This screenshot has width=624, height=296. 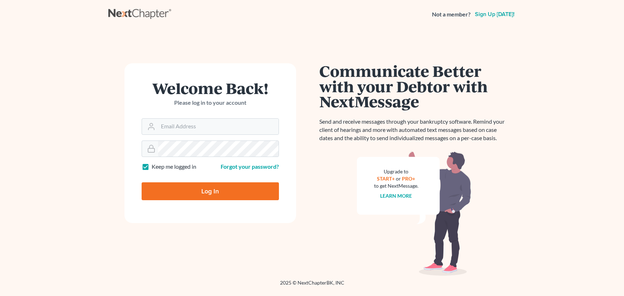 I want to click on input: Email Address, so click(x=218, y=127).